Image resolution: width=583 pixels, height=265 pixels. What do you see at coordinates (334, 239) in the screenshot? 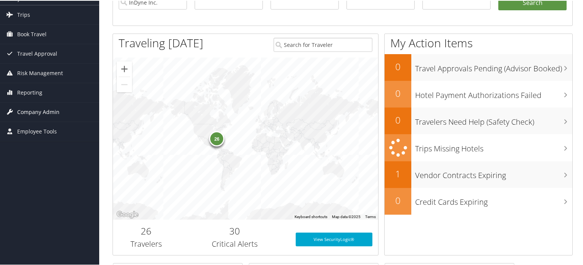
I see `a: View SecurityLogic®` at bounding box center [334, 239].